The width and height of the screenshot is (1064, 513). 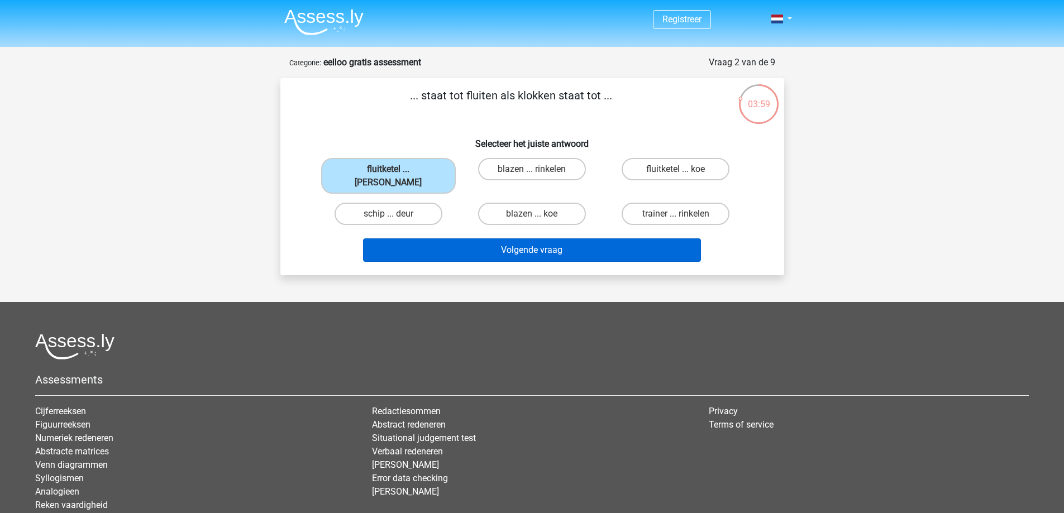 What do you see at coordinates (741, 63) in the screenshot?
I see `div: Vraag 2 van de 9` at bounding box center [741, 63].